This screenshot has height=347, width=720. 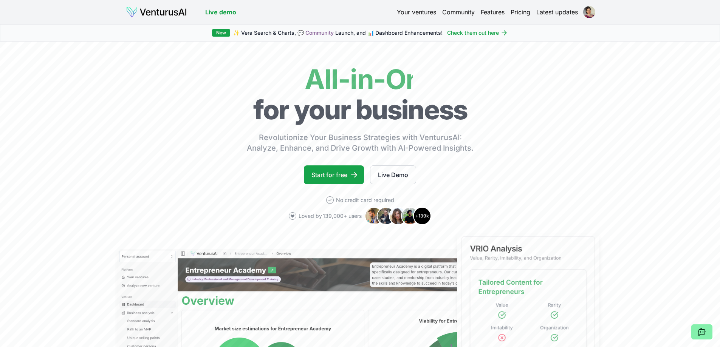 I want to click on a: Features, so click(x=492, y=12).